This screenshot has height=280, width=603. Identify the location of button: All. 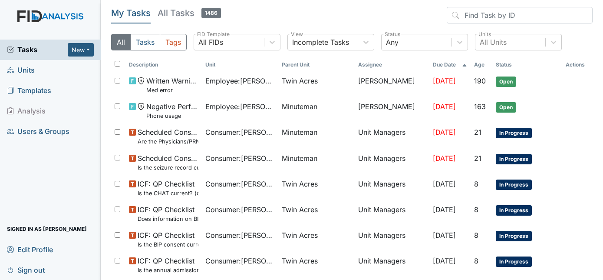
(121, 42).